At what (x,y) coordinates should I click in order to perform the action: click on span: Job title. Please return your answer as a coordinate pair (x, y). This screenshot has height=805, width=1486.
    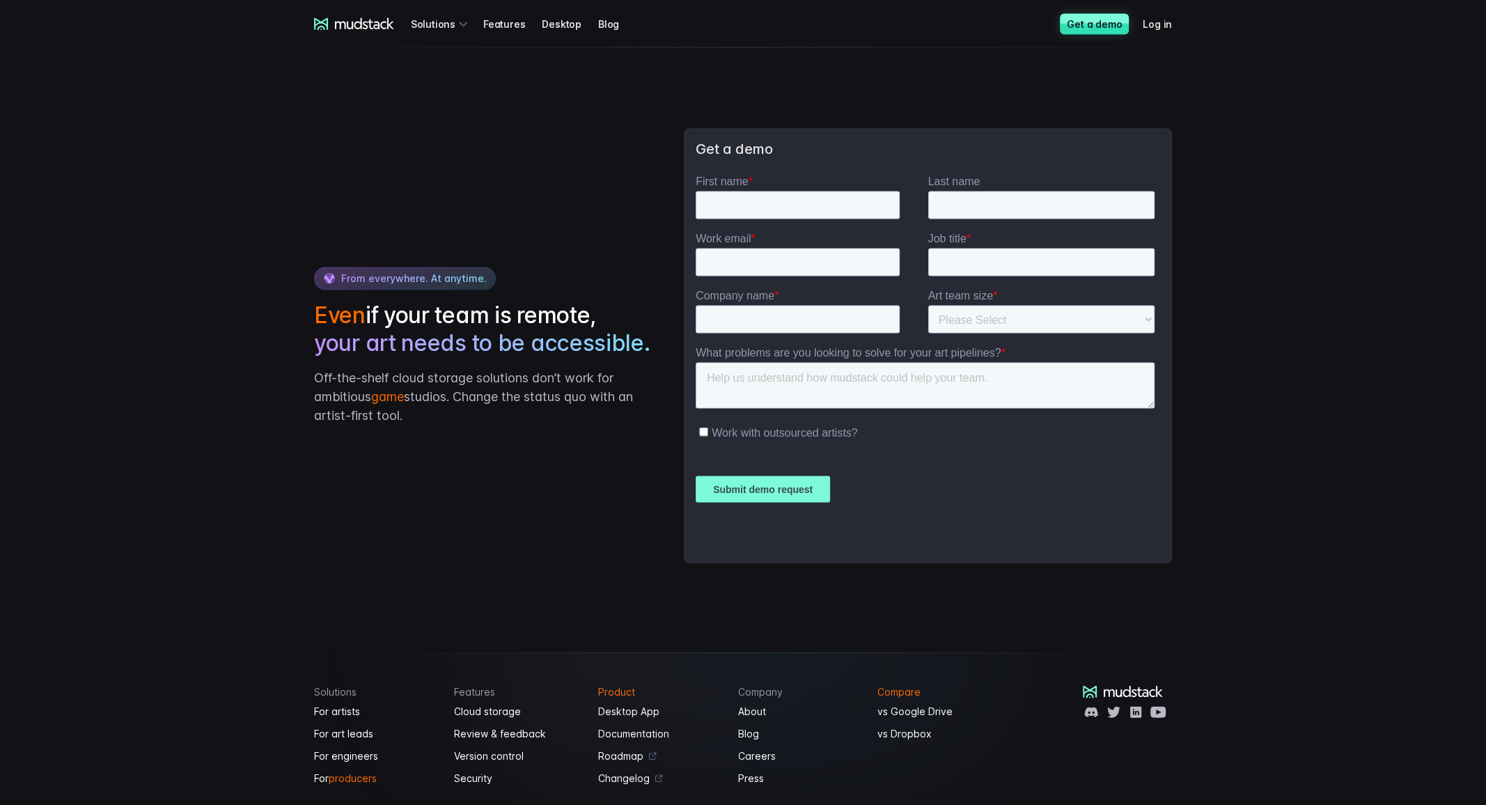
    Looking at the image, I should click on (251, 63).